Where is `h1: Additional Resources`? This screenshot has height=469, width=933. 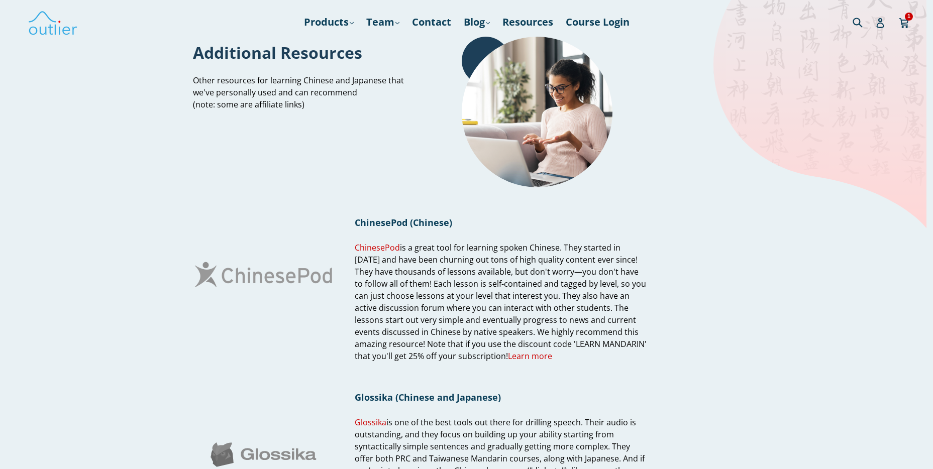
h1: Additional Resources is located at coordinates (302, 52).